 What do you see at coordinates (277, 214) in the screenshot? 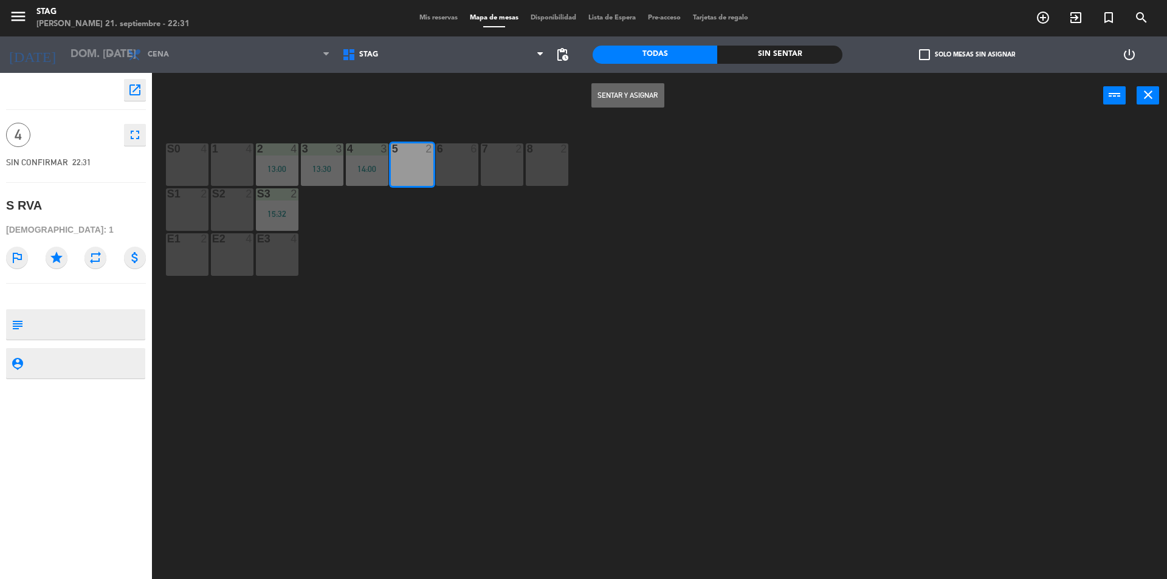
I see `div: 15:32` at bounding box center [277, 214].